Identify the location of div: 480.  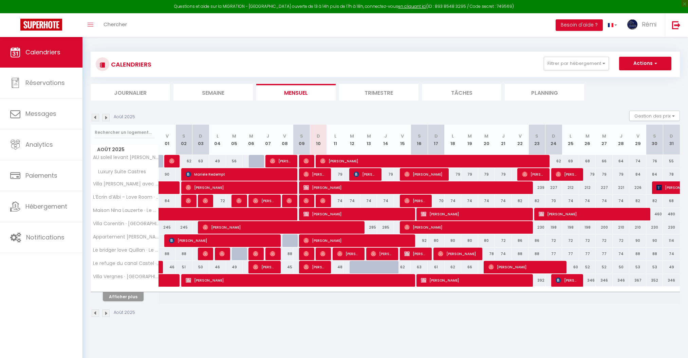
(671, 214).